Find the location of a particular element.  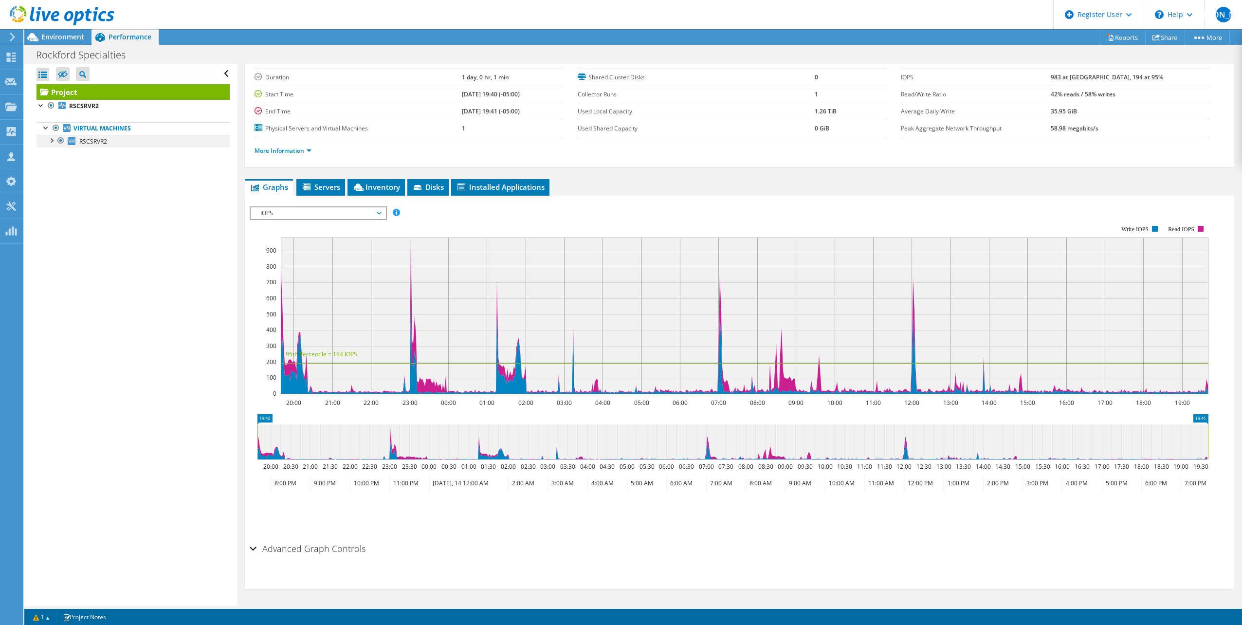

text: 22:00 is located at coordinates (349, 466).